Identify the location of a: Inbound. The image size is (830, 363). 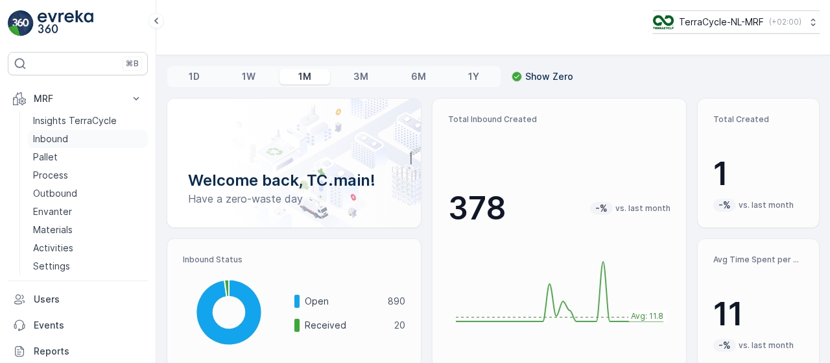
(88, 139).